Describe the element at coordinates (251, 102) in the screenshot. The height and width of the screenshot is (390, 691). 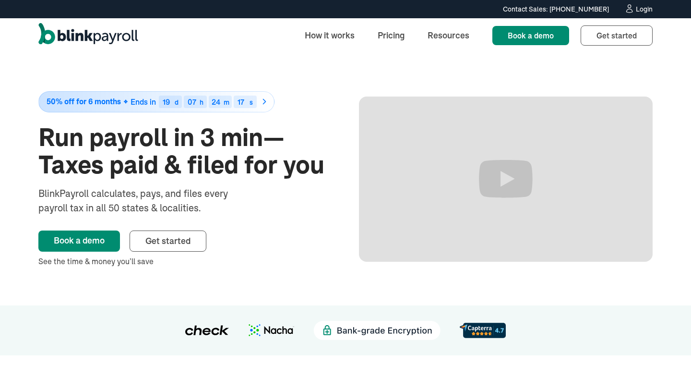
I see `div: s` at that location.